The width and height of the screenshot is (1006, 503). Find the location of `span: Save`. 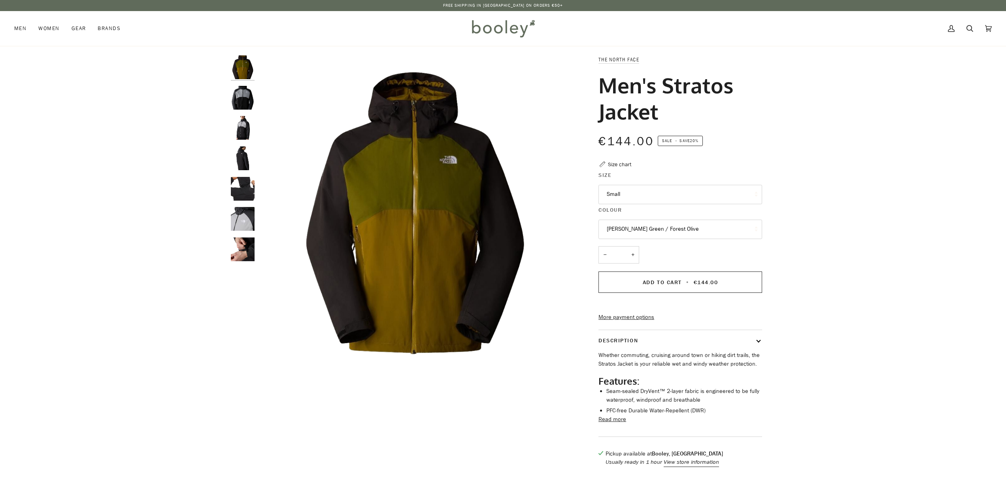

span: Save is located at coordinates (681, 141).